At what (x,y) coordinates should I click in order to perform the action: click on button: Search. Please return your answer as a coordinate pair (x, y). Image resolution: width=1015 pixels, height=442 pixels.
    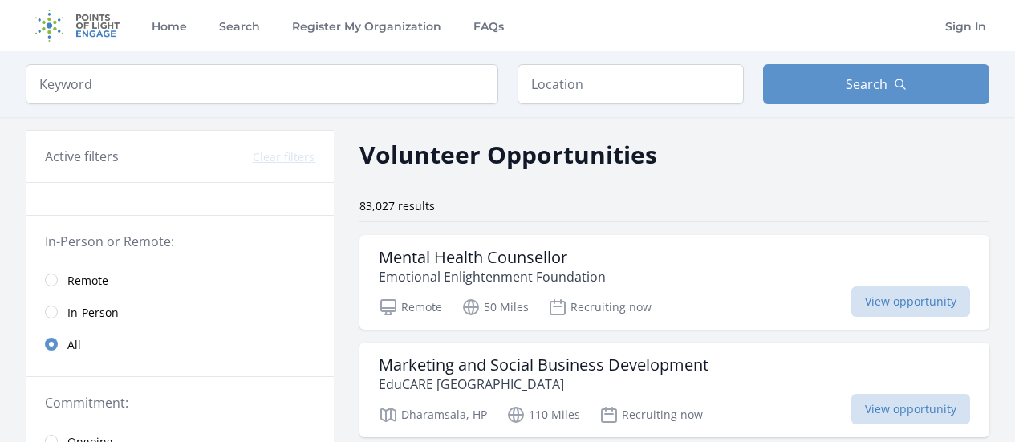
    Looking at the image, I should click on (876, 84).